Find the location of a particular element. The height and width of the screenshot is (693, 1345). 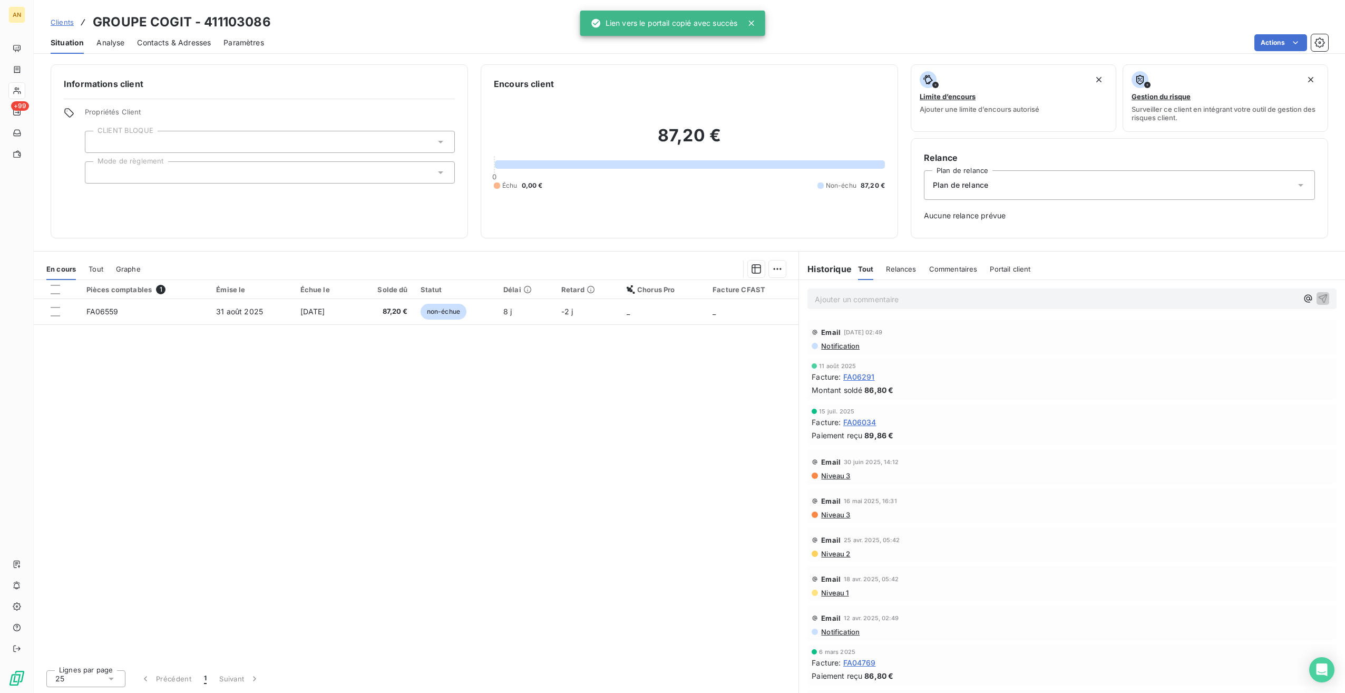

div: Facture CFAST is located at coordinates (752, 289).